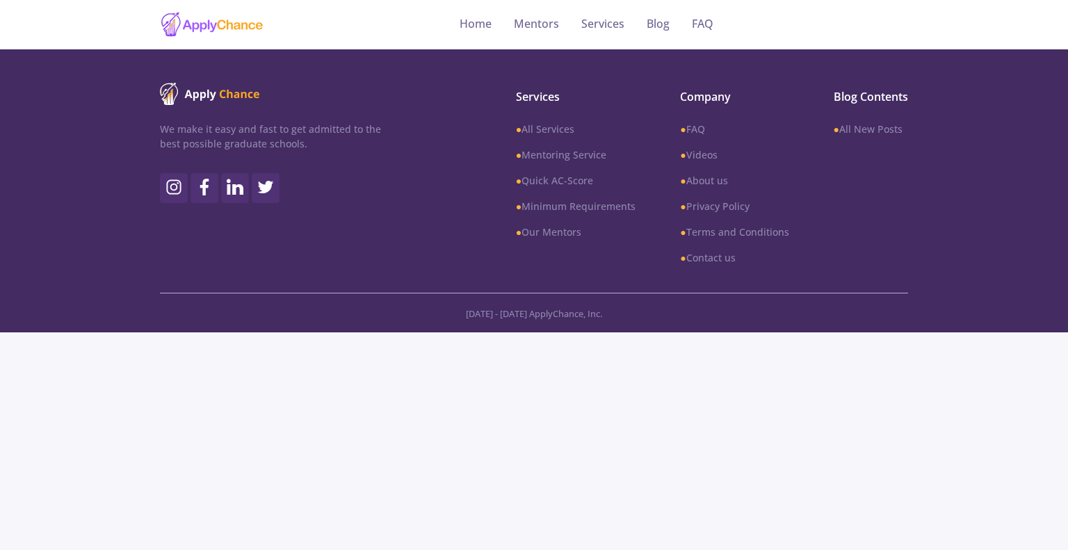 The image size is (1068, 550). What do you see at coordinates (734, 257) in the screenshot?
I see `a: ●Contact us` at bounding box center [734, 257].